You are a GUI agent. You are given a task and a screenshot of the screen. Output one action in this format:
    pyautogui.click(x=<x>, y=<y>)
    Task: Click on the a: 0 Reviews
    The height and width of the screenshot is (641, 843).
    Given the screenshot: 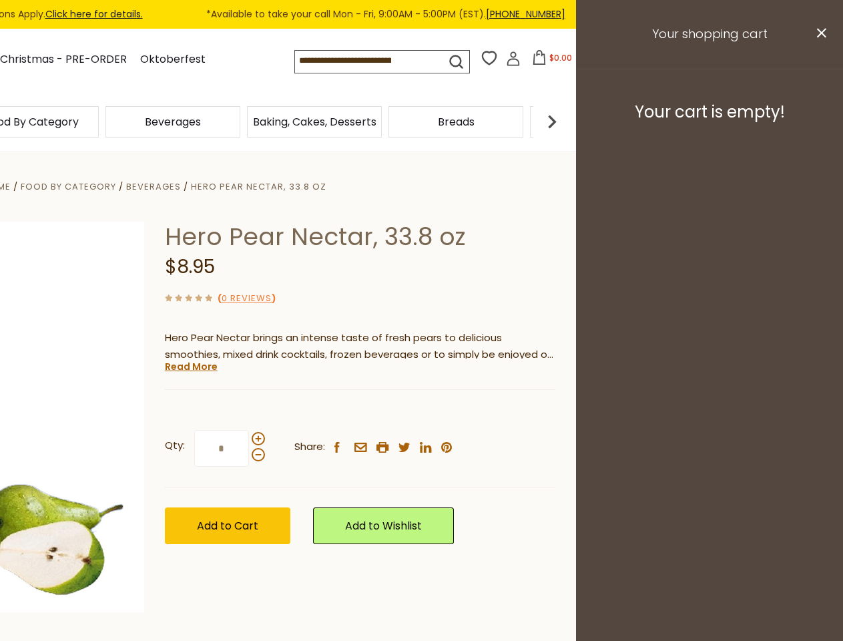 What is the action you would take?
    pyautogui.click(x=246, y=298)
    